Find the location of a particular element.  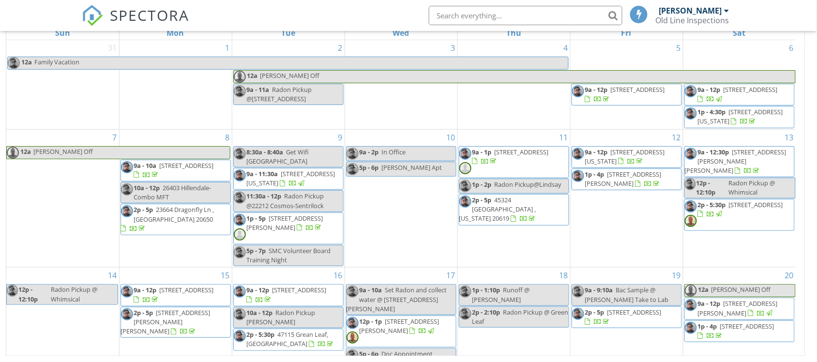

span: SMC Volunteer Board Training Night is located at coordinates (289, 255).